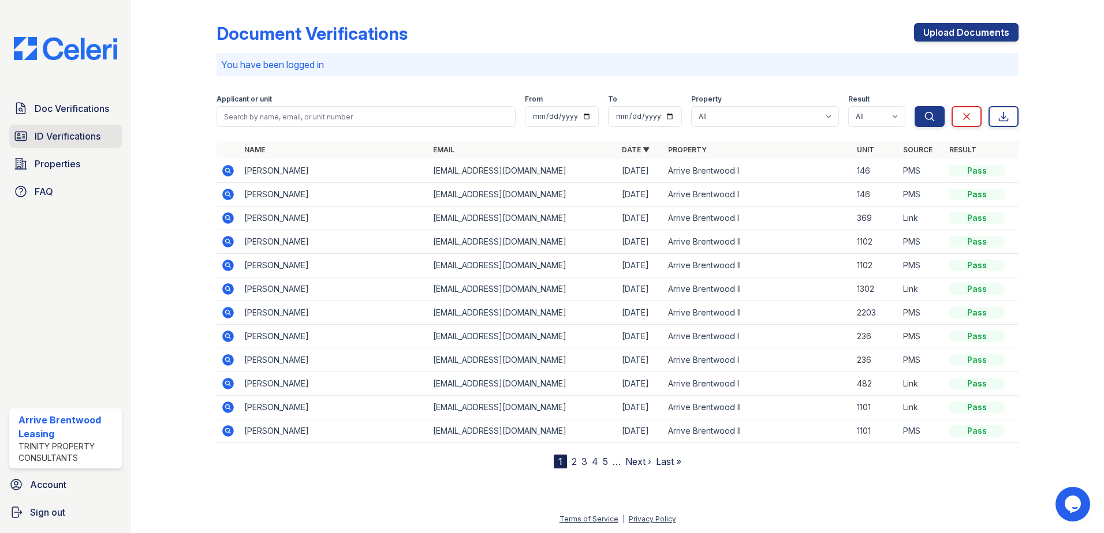  What do you see at coordinates (638, 462) in the screenshot?
I see `a: Next ›` at bounding box center [638, 462].